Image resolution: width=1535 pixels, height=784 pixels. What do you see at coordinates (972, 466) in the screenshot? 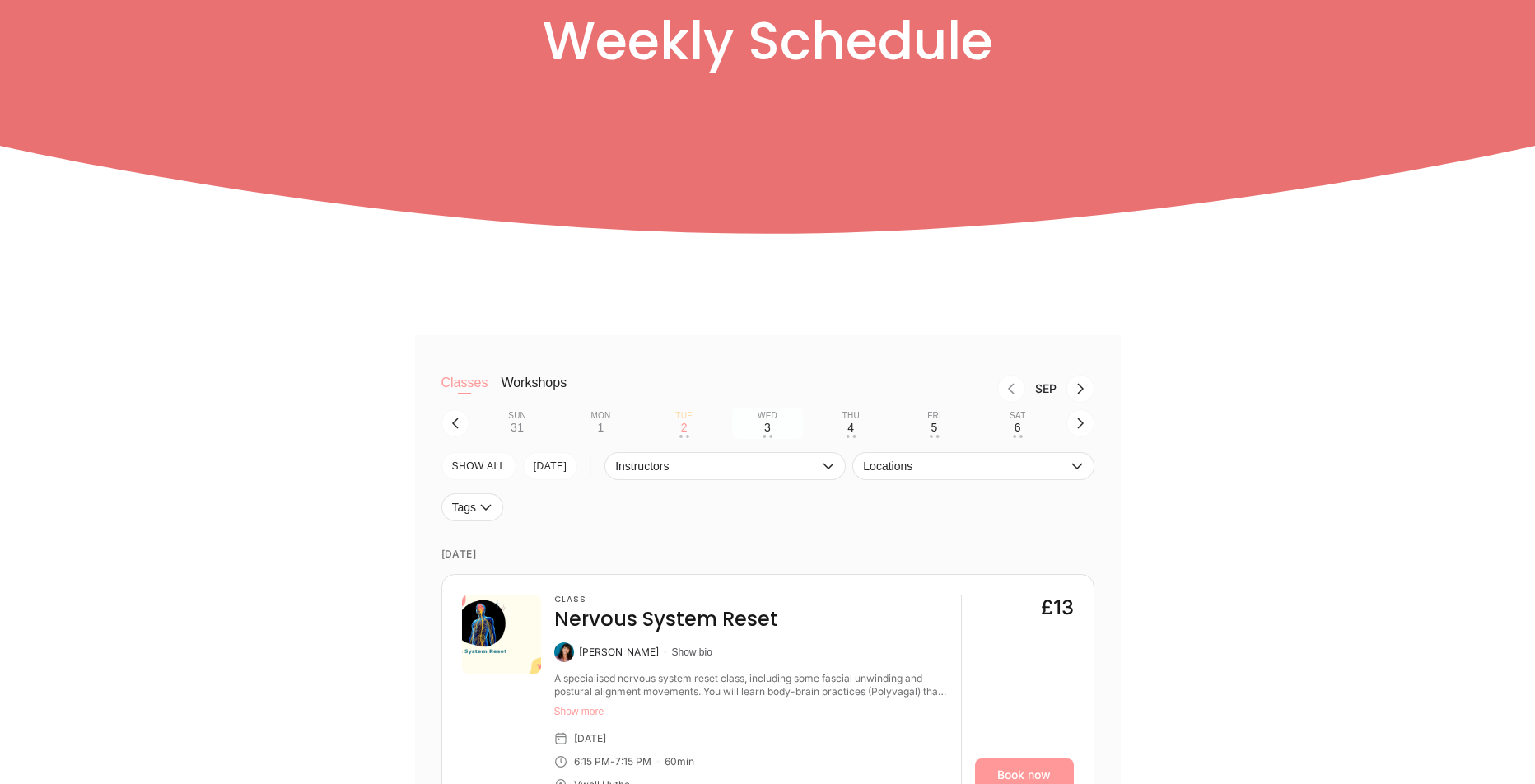
I see `button: Locations` at bounding box center [972, 466].